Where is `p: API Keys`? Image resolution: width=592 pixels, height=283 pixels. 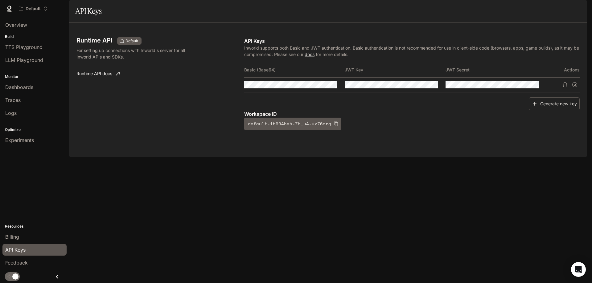
p: API Keys is located at coordinates (412, 41).